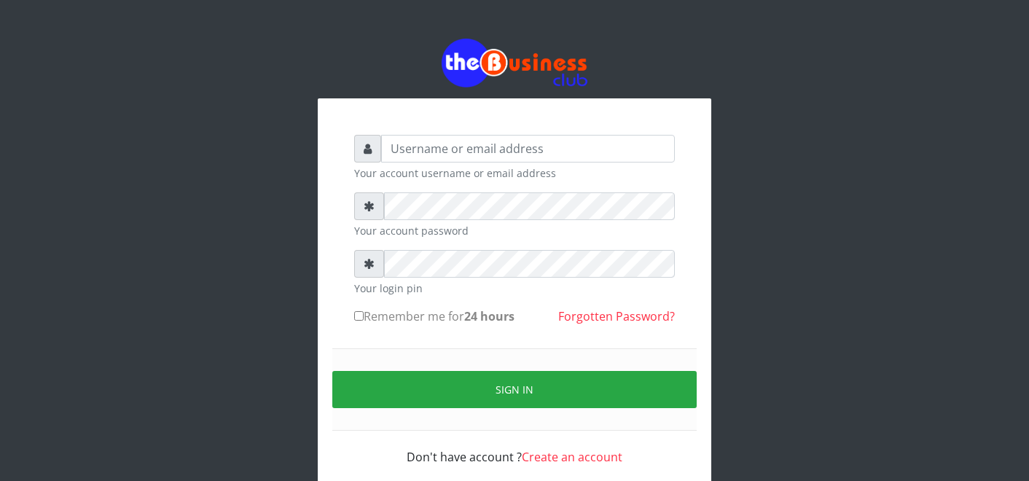 Image resolution: width=1029 pixels, height=481 pixels. Describe the element at coordinates (514, 173) in the screenshot. I see `small: Your account username or email address` at that location.